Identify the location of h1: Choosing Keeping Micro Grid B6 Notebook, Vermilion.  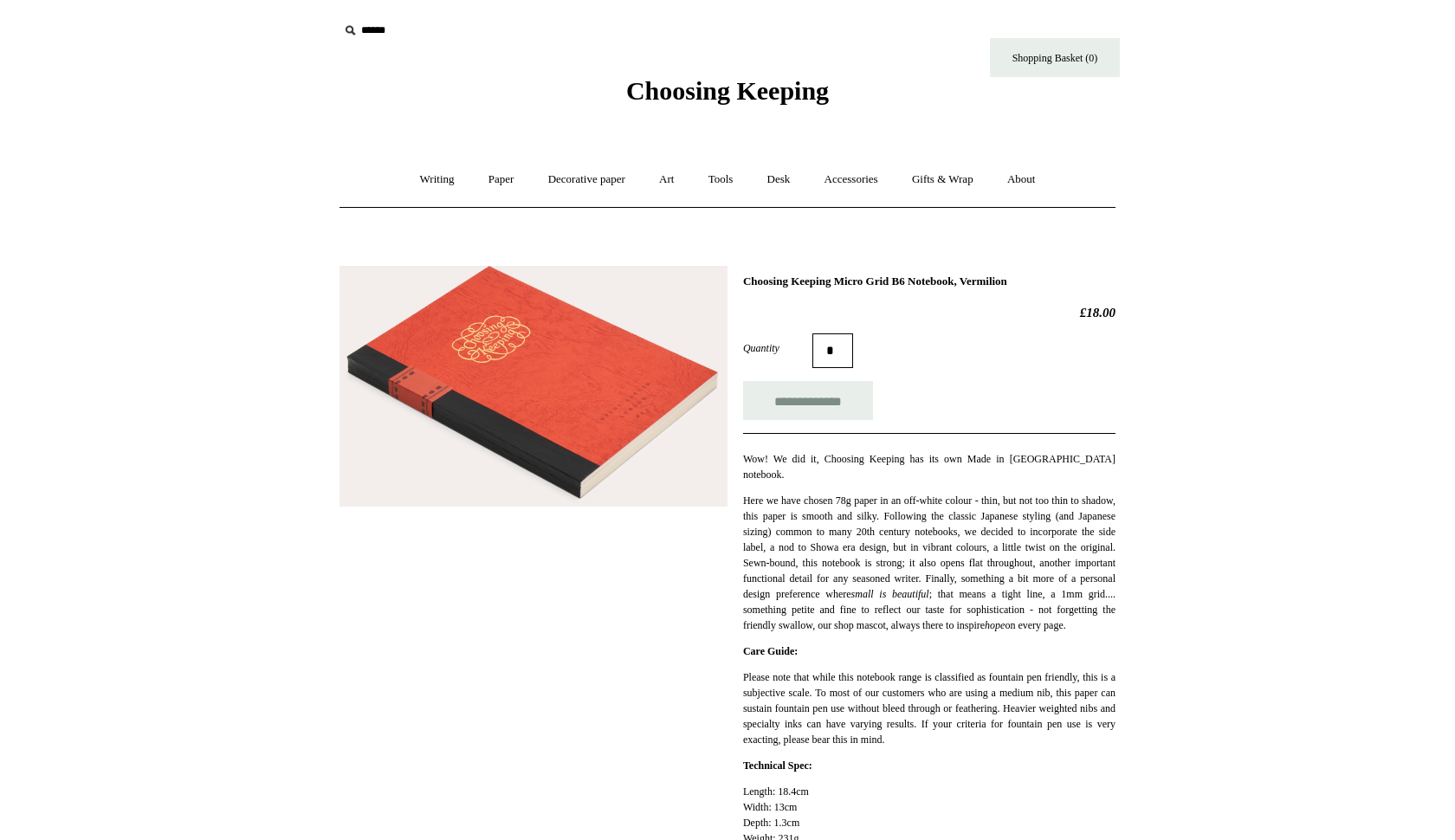
(929, 282).